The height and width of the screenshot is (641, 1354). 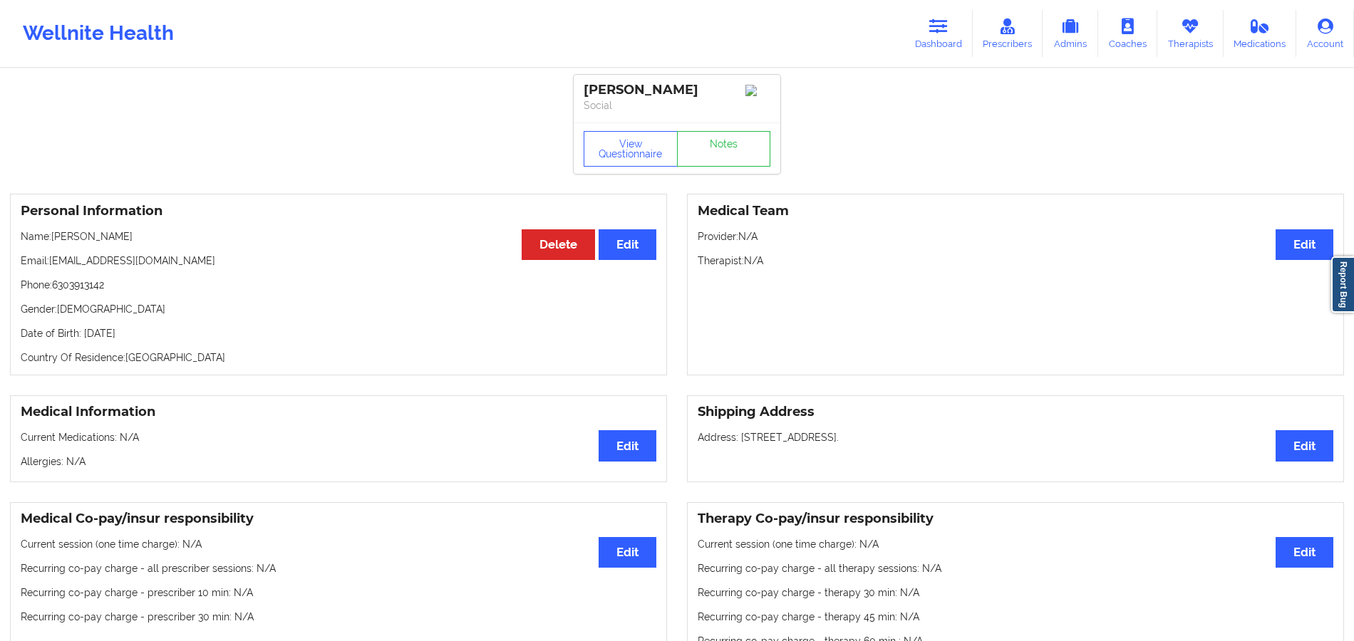 I want to click on a: Report Bug, so click(x=1343, y=284).